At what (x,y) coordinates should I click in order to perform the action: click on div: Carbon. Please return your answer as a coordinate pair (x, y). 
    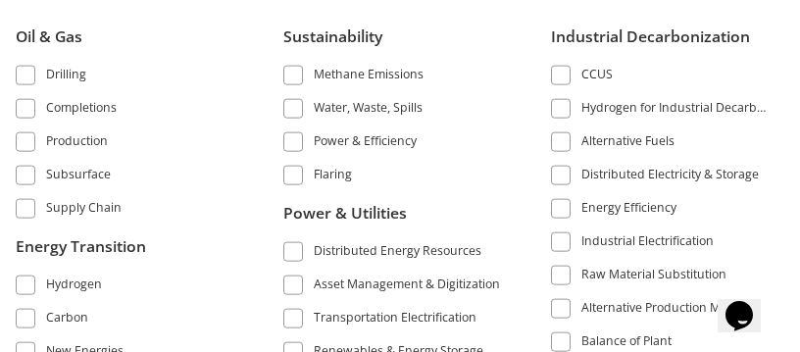
    Looking at the image, I should click on (67, 321).